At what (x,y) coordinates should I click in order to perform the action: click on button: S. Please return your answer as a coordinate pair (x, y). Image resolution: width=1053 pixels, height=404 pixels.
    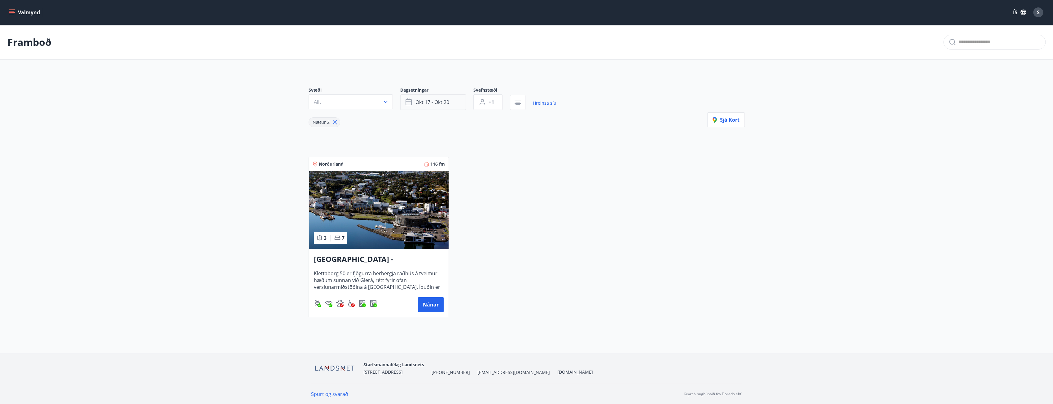
    Looking at the image, I should click on (1038, 12).